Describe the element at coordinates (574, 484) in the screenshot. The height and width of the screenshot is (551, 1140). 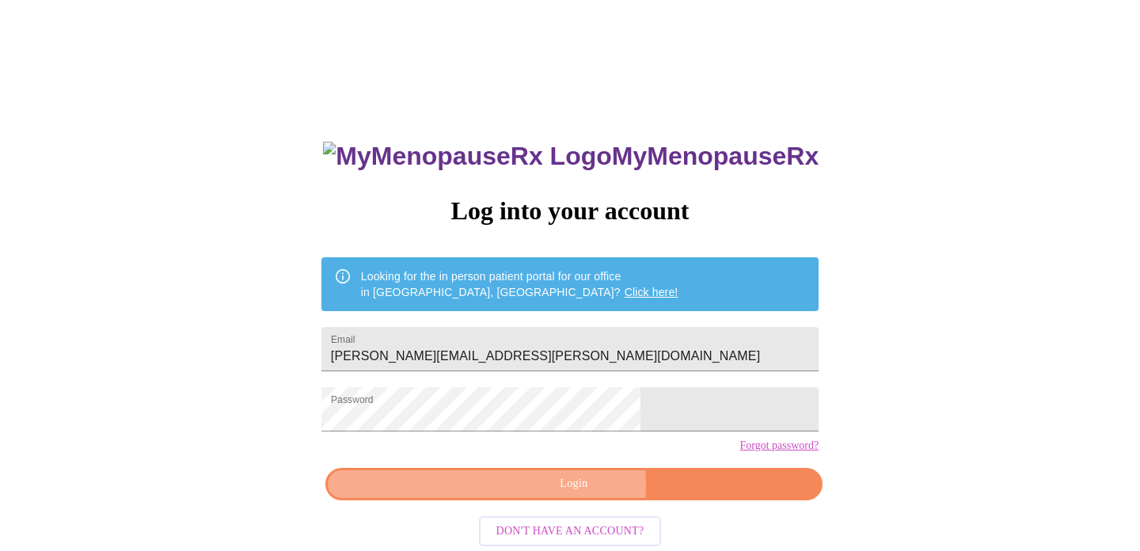
I see `span: Login` at that location.